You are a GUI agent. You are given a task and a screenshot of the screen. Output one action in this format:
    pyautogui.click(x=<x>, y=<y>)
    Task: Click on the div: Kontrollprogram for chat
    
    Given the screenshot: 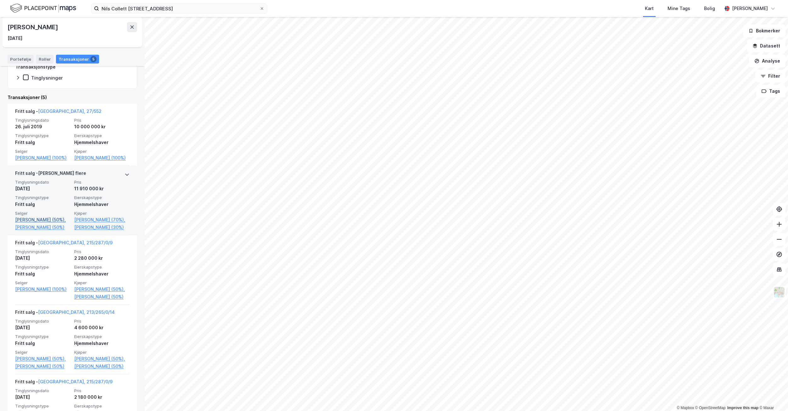 What is the action you would take?
    pyautogui.click(x=772, y=396)
    